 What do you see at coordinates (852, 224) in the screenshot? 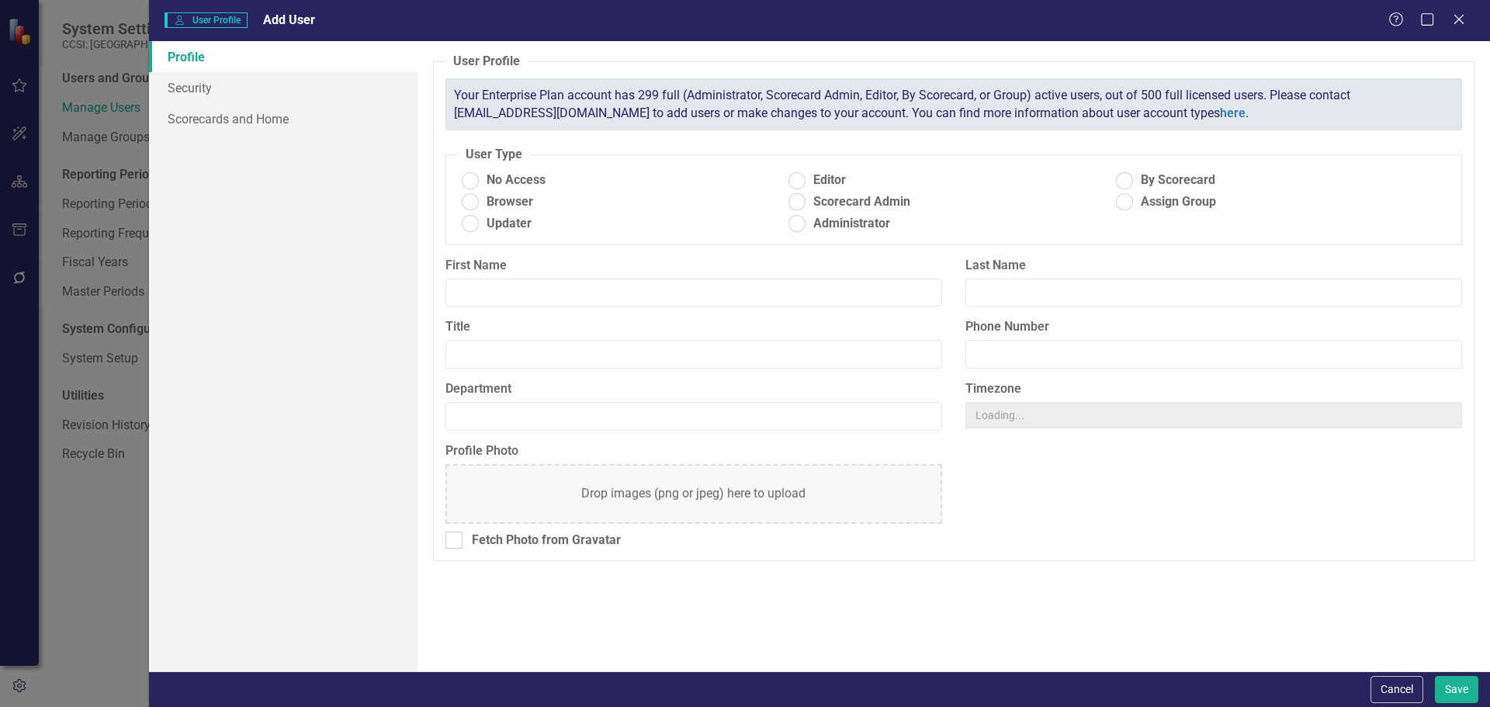
I see `span: Administrator` at bounding box center [852, 224].